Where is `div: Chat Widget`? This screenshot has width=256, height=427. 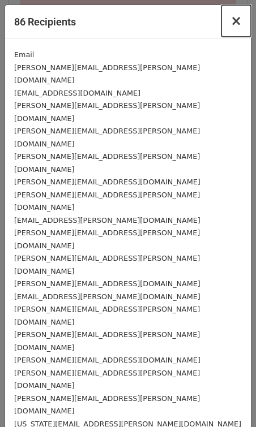 div: Chat Widget is located at coordinates (228, 400).